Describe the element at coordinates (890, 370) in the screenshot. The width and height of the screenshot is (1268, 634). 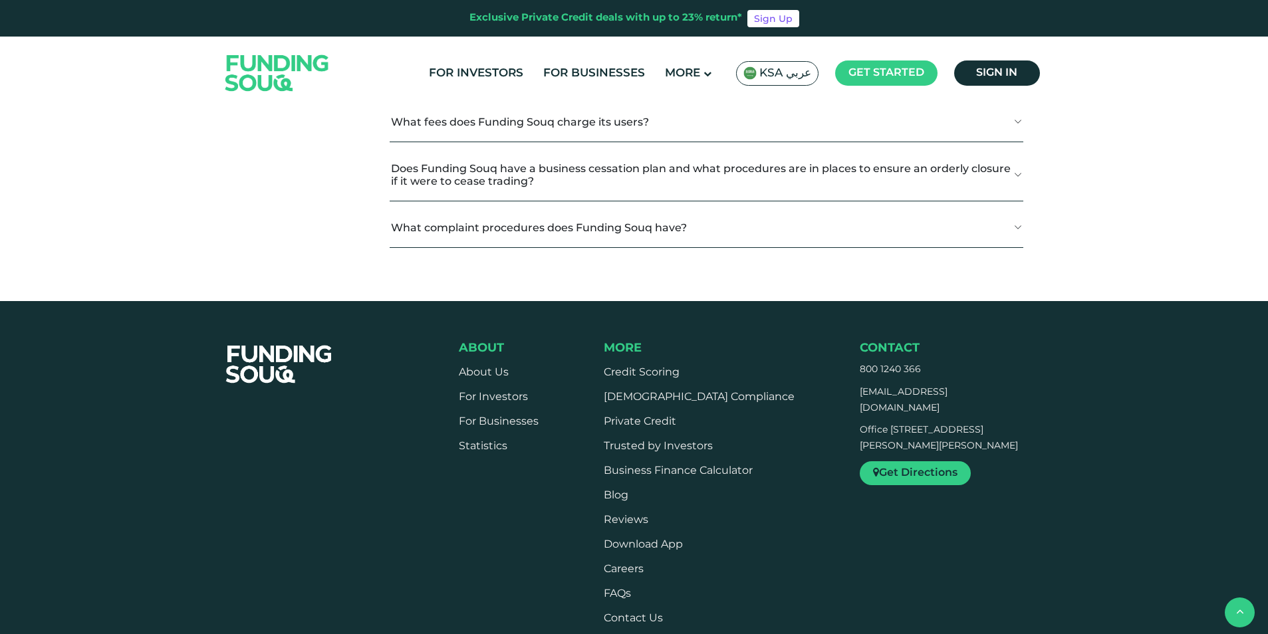
I see `span: 800 1240 366` at that location.